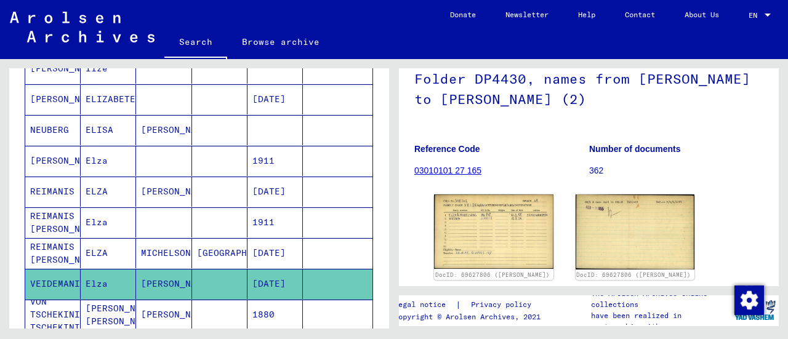 This screenshot has width=788, height=339. I want to click on a: Legal notice, so click(425, 305).